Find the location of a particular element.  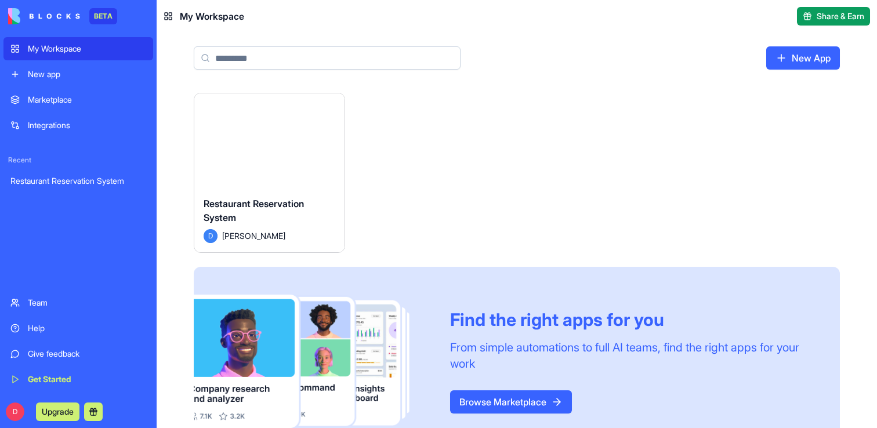

span: Restaurant Reservation System is located at coordinates (253, 210).